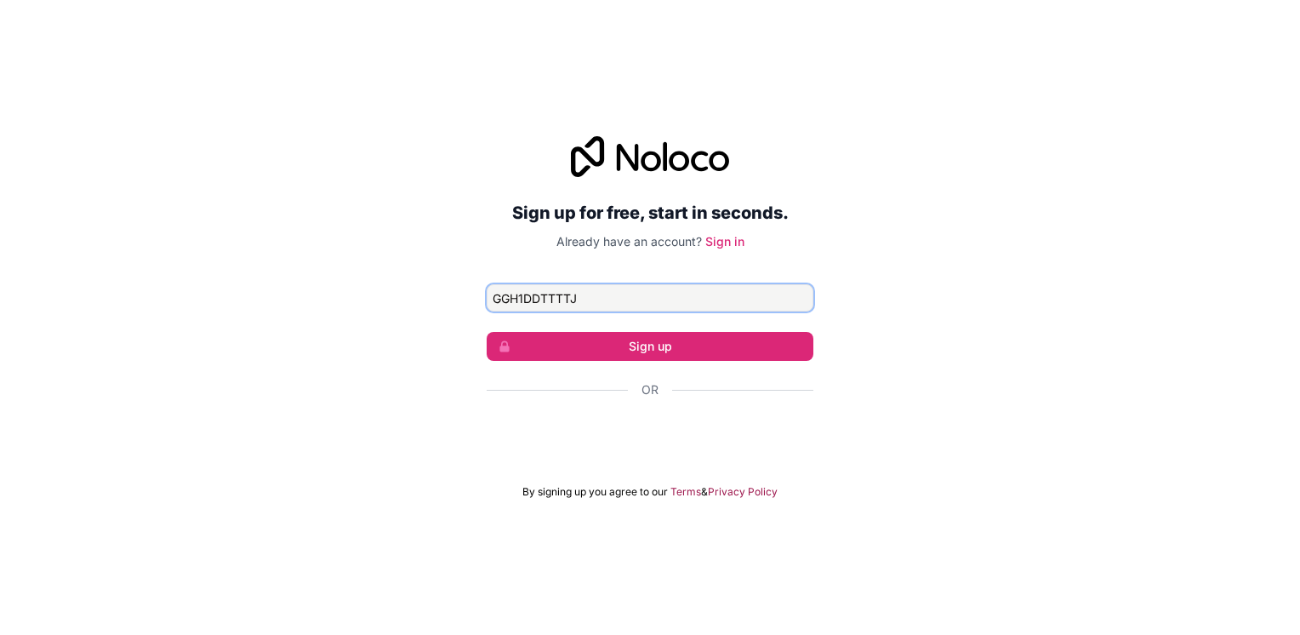 Image resolution: width=1300 pixels, height=635 pixels. What do you see at coordinates (595, 492) in the screenshot?
I see `span: By signing up you agree to our` at bounding box center [595, 492].